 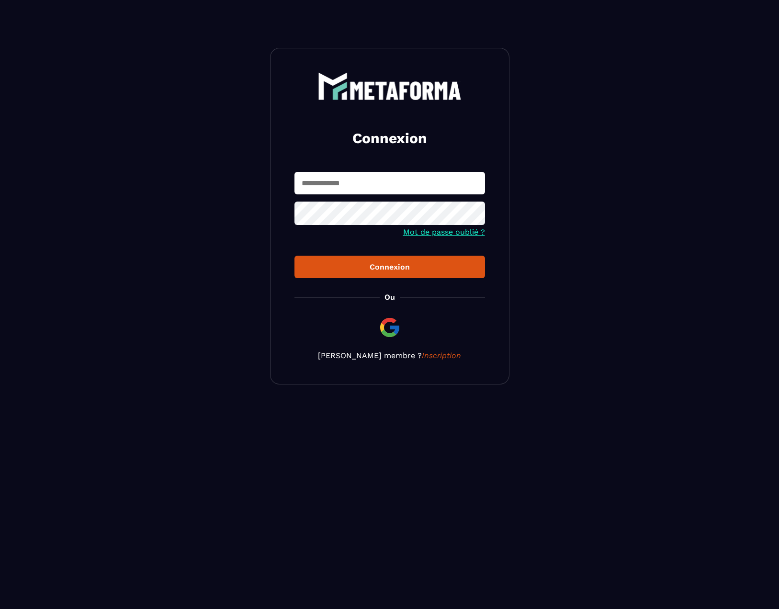 I want to click on h2: Connexion, so click(x=390, y=138).